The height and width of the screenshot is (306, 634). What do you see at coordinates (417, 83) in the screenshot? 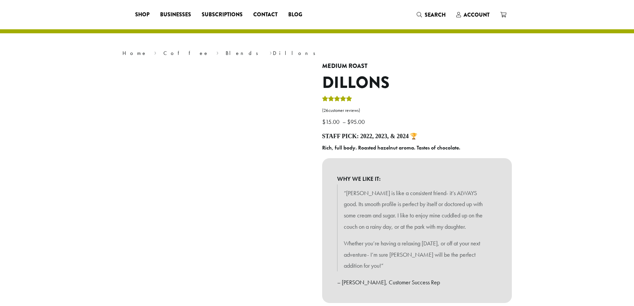
I see `h1: Dillons` at bounding box center [417, 83].